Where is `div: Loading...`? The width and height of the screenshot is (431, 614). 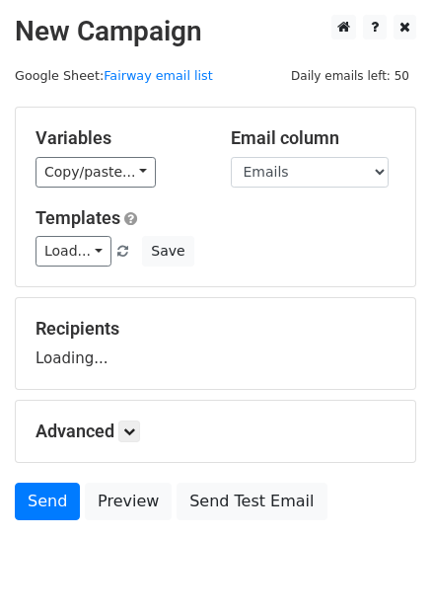 div: Loading... is located at coordinates (215, 343).